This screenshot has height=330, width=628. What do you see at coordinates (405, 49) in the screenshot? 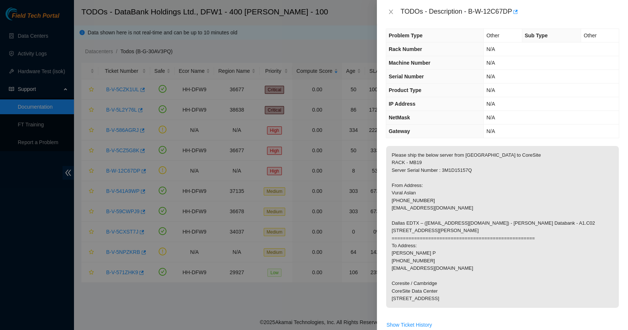
I see `span: Rack Number` at bounding box center [405, 49].